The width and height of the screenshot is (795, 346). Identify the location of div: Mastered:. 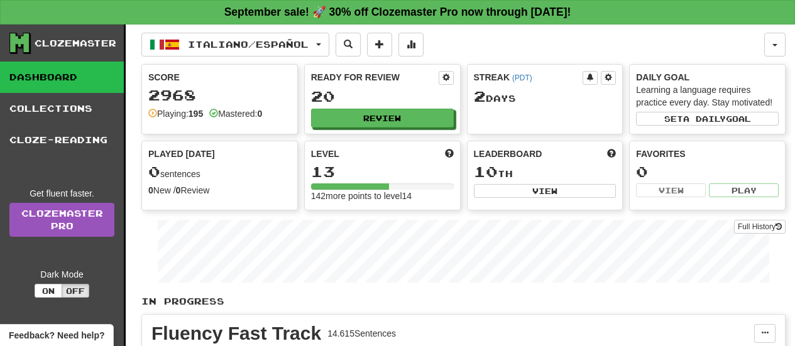
(236, 114).